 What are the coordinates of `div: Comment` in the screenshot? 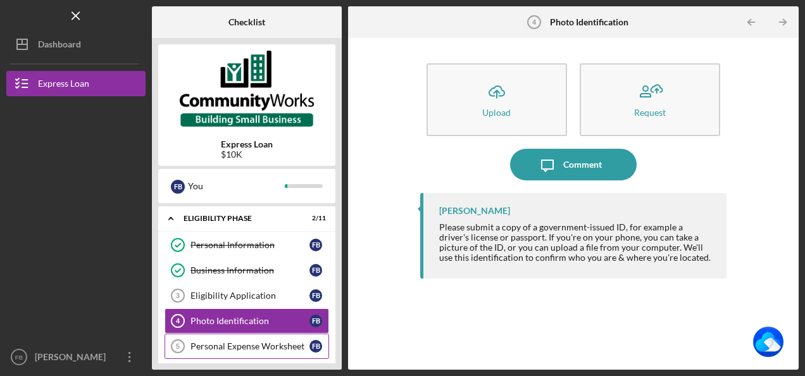 It's located at (582, 165).